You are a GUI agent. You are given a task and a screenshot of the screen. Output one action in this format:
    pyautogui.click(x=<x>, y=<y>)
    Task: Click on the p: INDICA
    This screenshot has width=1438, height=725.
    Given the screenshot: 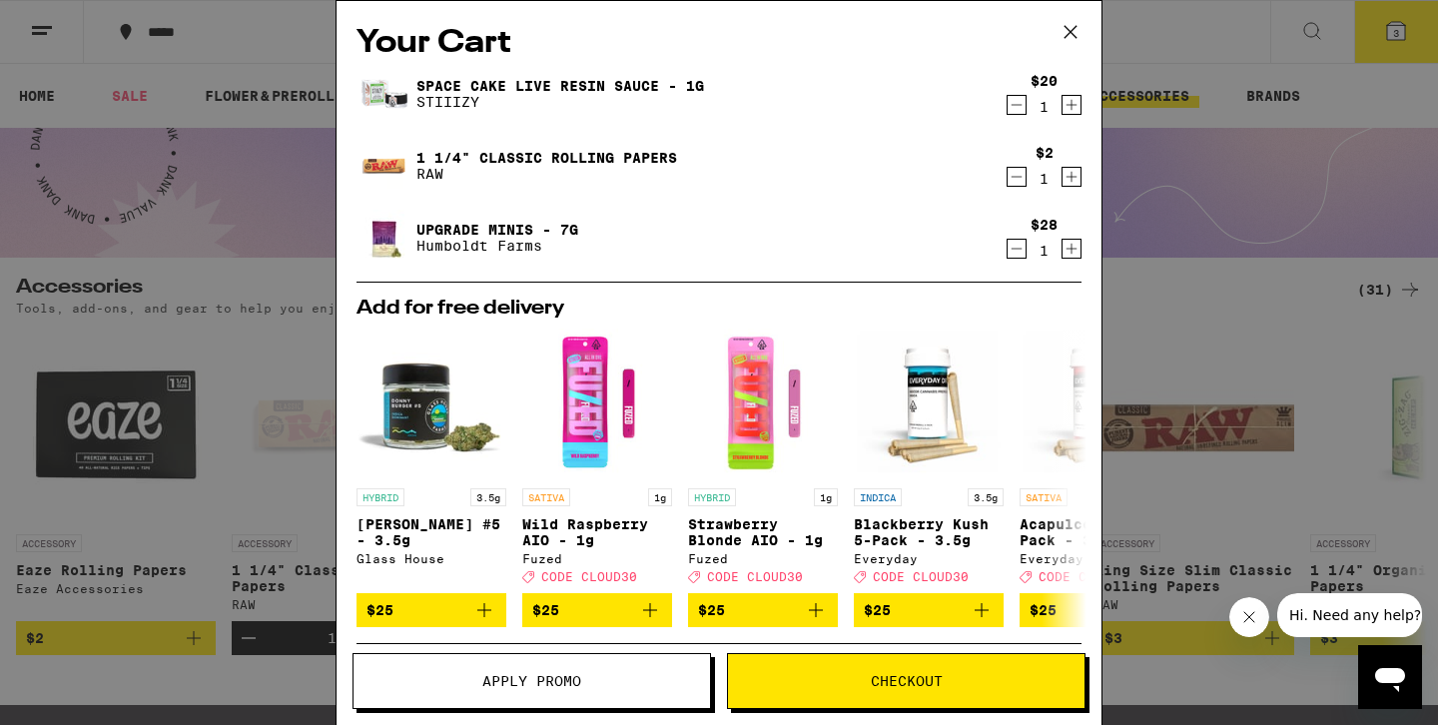 What is the action you would take?
    pyautogui.click(x=878, y=497)
    